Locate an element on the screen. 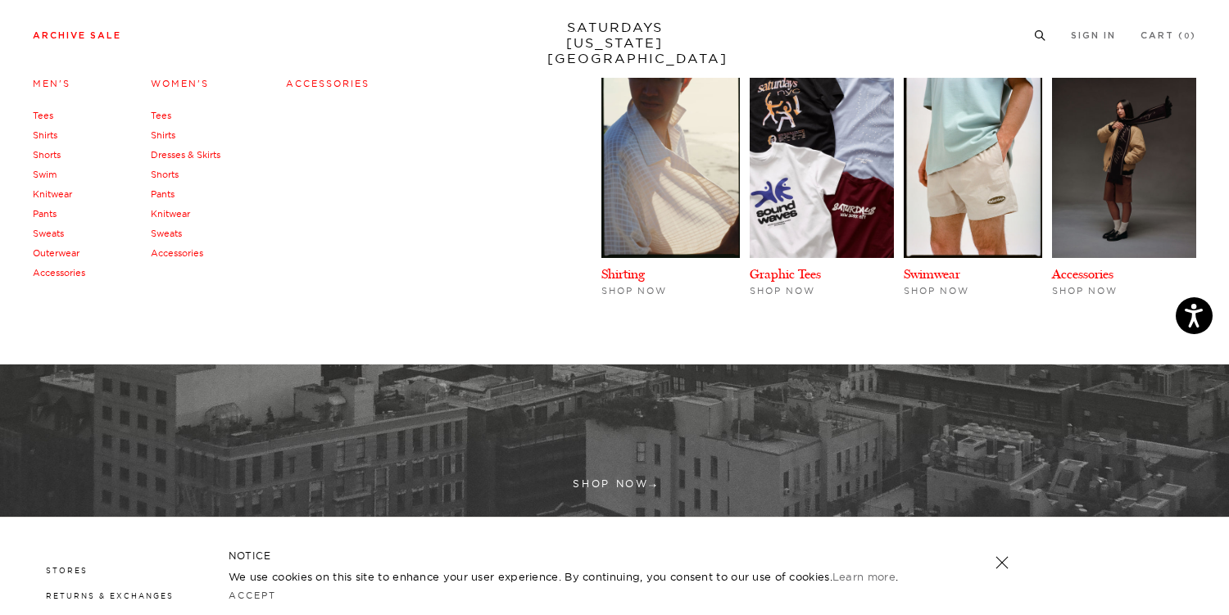 The width and height of the screenshot is (1229, 615). h5: NOTICE is located at coordinates (614, 556).